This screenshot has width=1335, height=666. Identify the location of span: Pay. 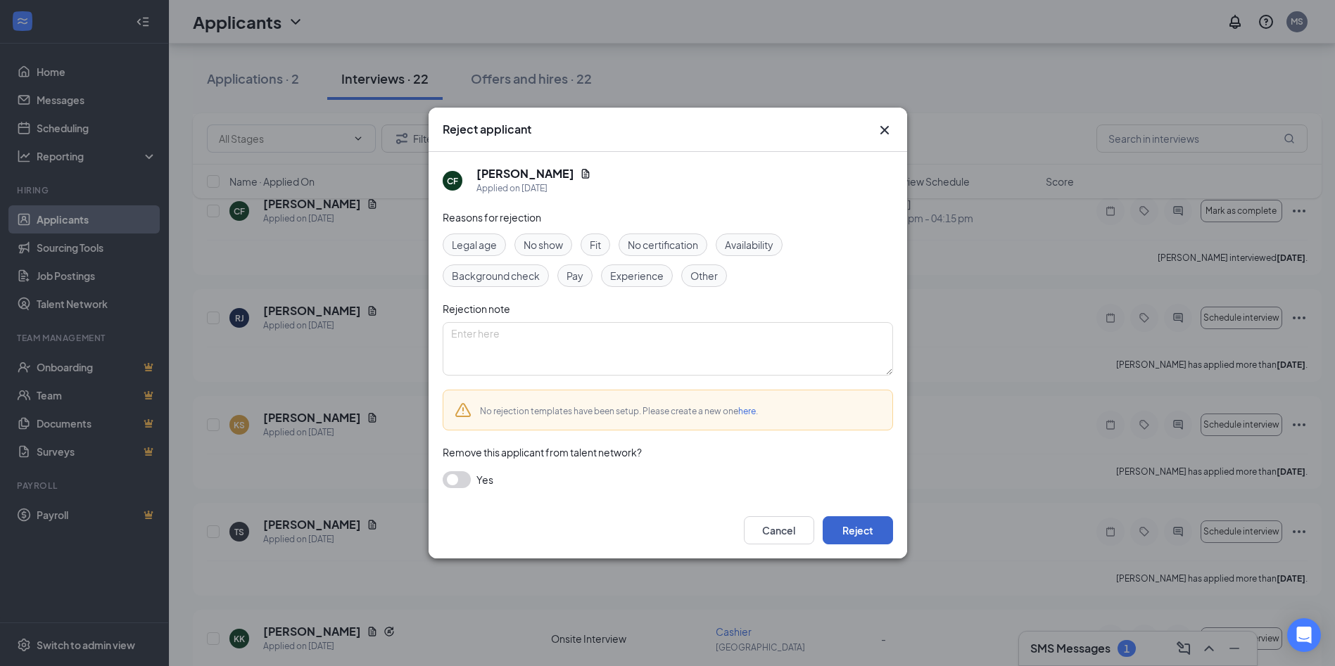
(575, 276).